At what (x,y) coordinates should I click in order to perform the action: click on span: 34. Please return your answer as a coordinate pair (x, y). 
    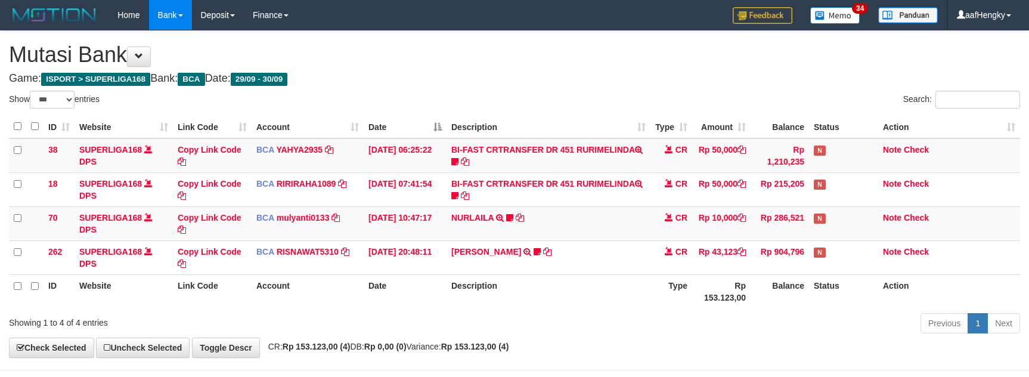
    Looking at the image, I should click on (859, 8).